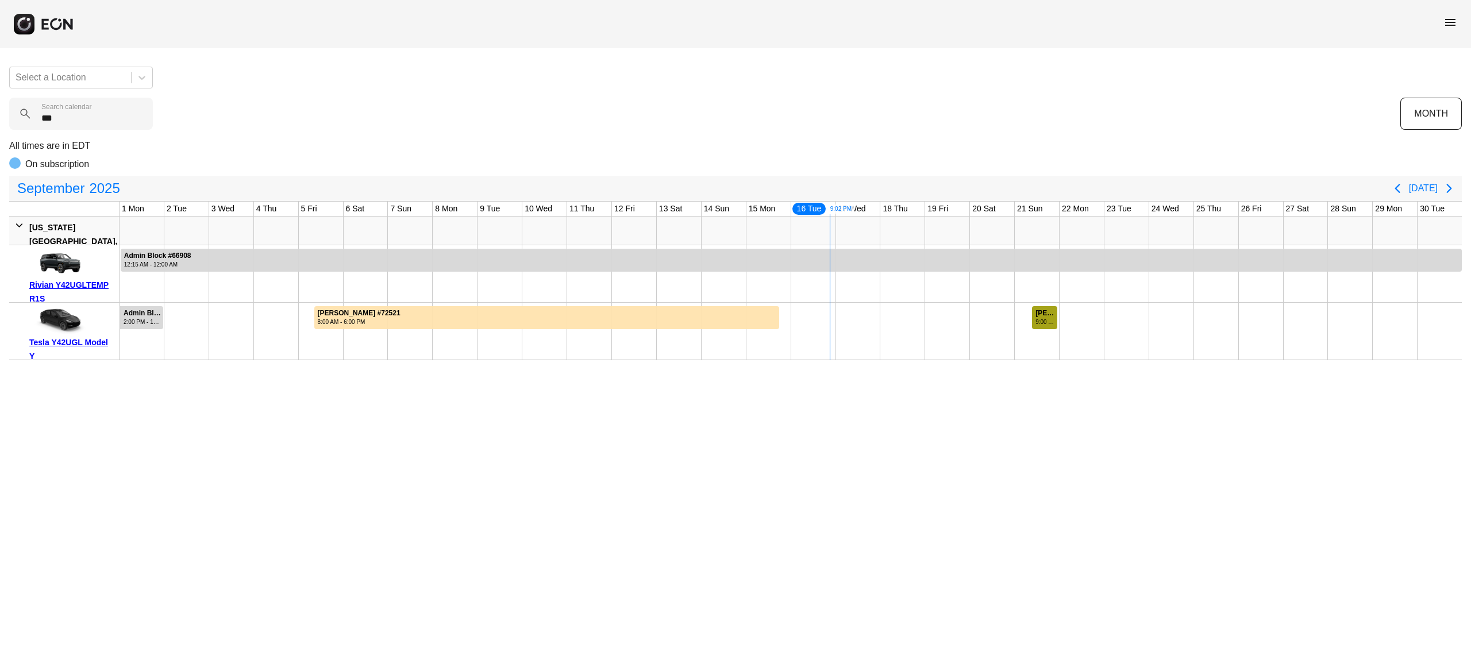 This screenshot has height=672, width=1471. Describe the element at coordinates (309, 209) in the screenshot. I see `div: 5 Fri` at that location.